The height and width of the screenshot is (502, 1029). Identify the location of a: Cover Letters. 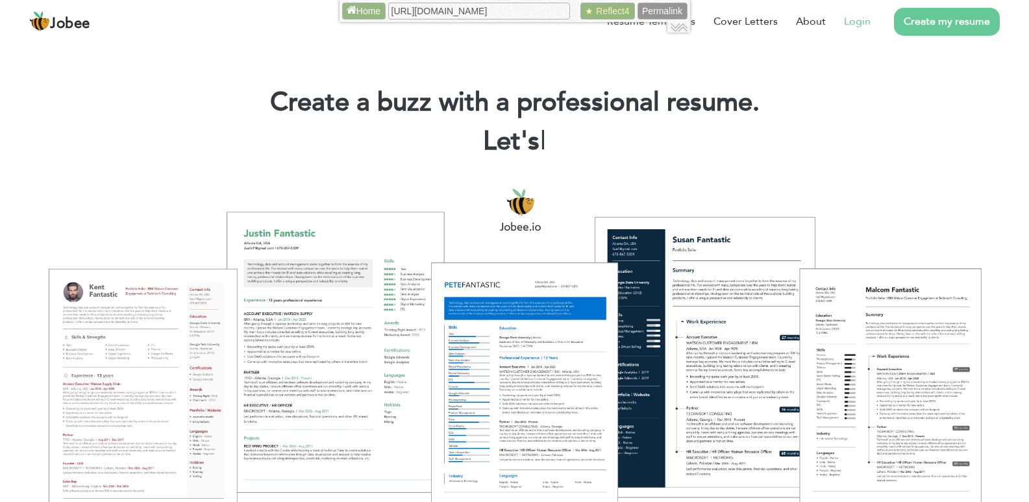
(745, 21).